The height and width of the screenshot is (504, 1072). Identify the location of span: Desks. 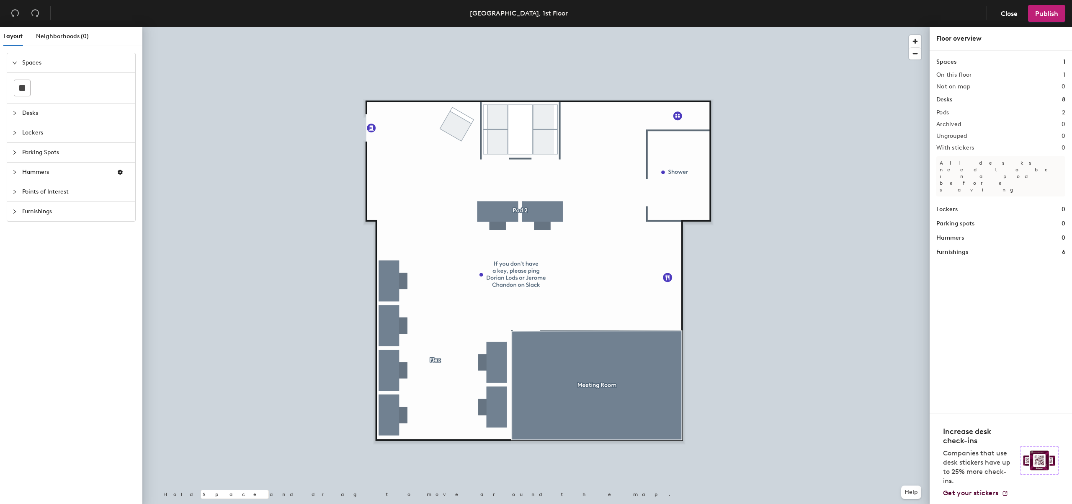
(76, 113).